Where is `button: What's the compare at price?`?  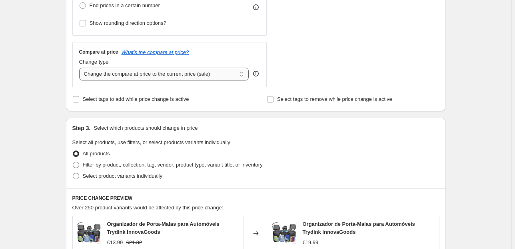
button: What's the compare at price? is located at coordinates (155, 52).